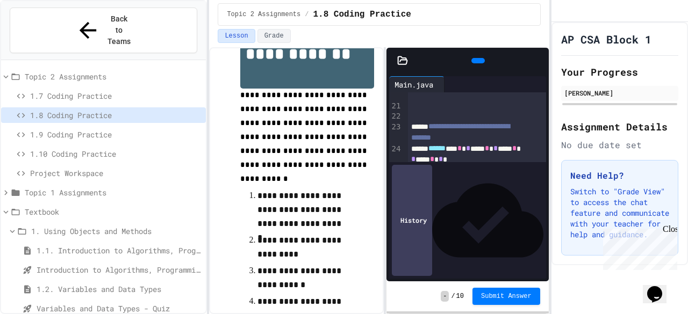  Describe the element at coordinates (506, 297) in the screenshot. I see `span: Submit Answer` at that location.